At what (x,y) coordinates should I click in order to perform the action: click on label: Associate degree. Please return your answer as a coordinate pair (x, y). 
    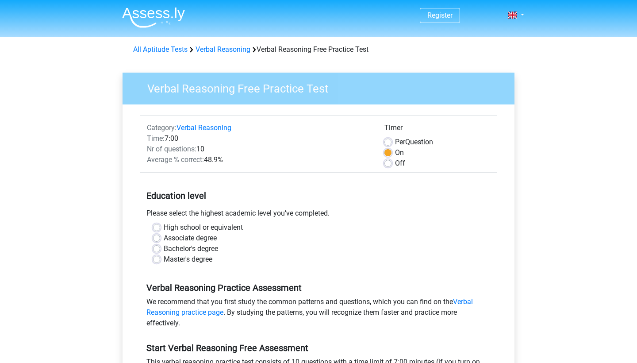
    Looking at the image, I should click on (190, 238).